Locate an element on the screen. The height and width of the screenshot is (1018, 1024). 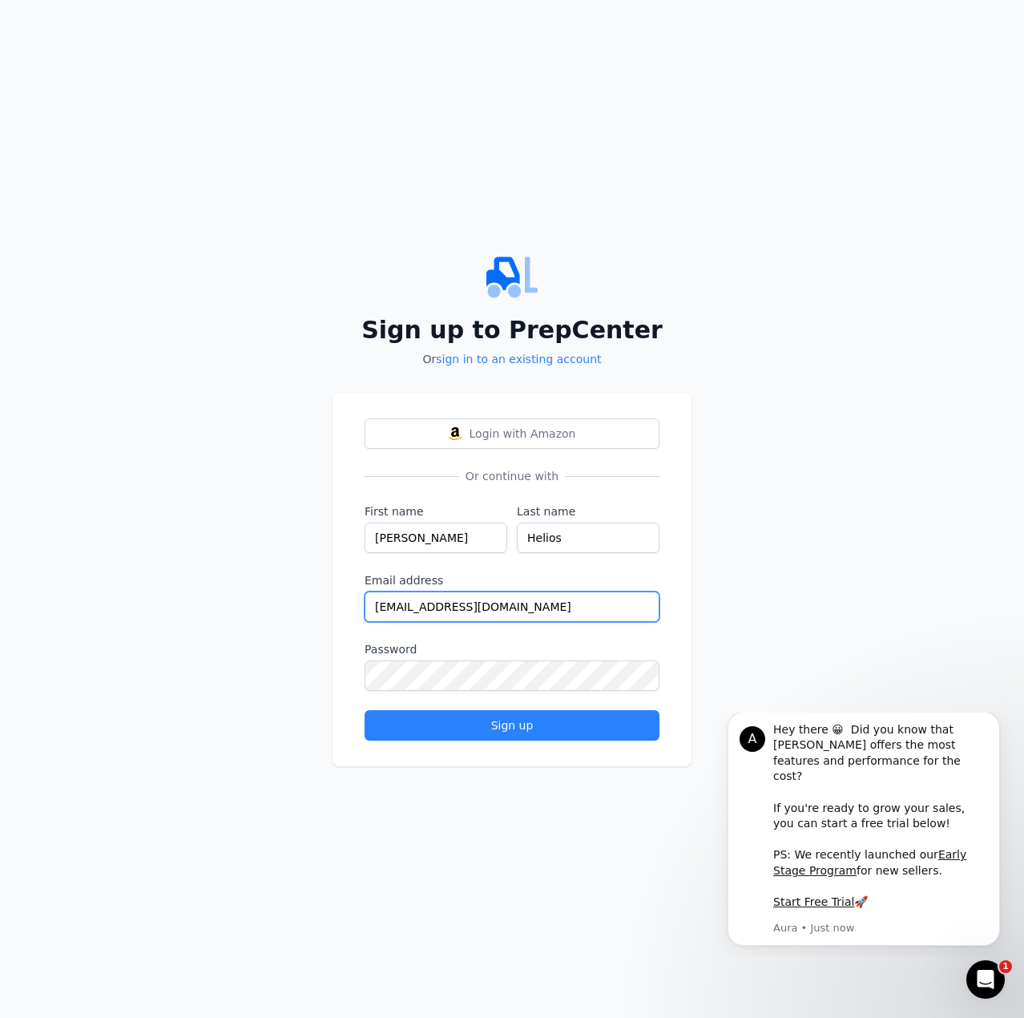
span: 1 is located at coordinates (1006, 966).